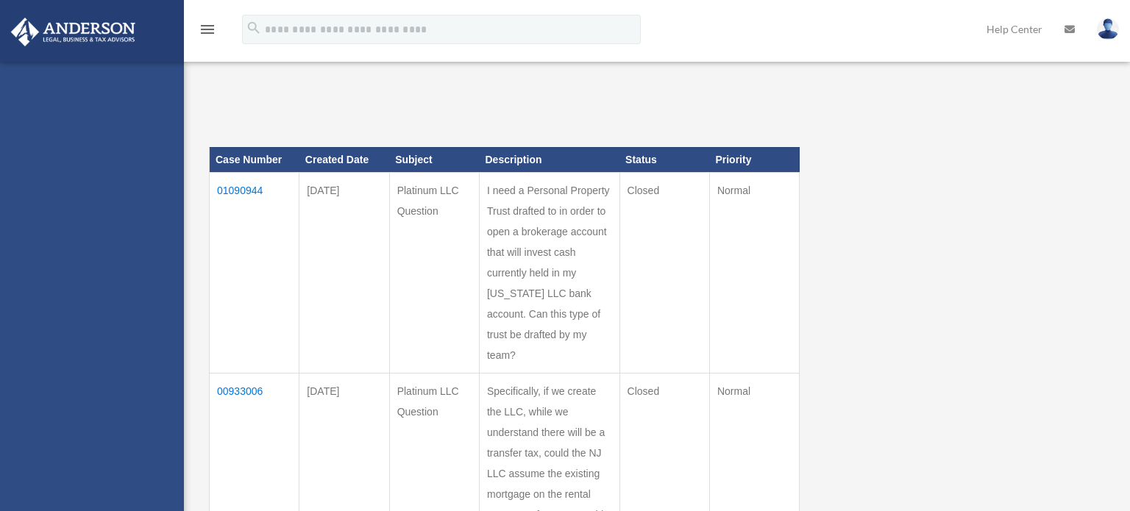  I want to click on th: Priority, so click(754, 160).